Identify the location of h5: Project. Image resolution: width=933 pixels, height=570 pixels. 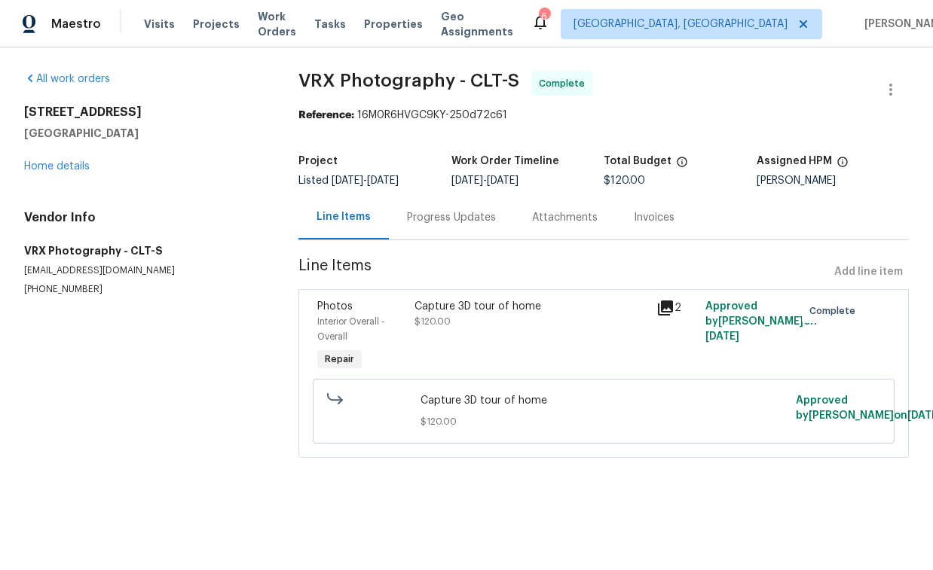
(318, 161).